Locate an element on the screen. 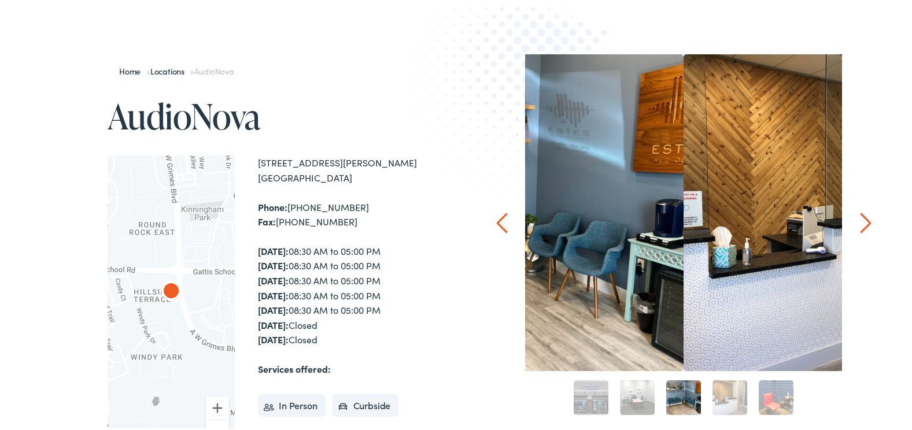  div: 08:30 AM to 05:00 PM 08:30 AM to 05:00 PM 08:30 AM to 05:00 PM 08:30 AM to 05:00 PM 08:30 AM to 0... is located at coordinates (359, 293).